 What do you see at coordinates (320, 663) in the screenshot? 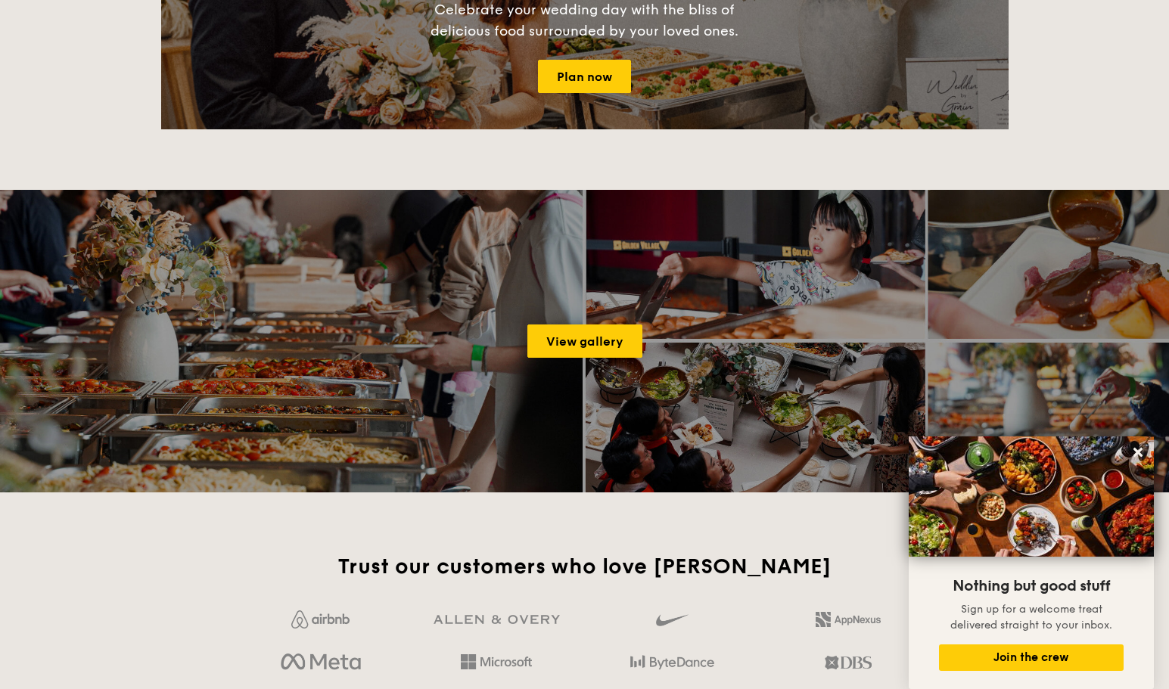
I see `img: meta.d311700b.png` at bounding box center [320, 663].